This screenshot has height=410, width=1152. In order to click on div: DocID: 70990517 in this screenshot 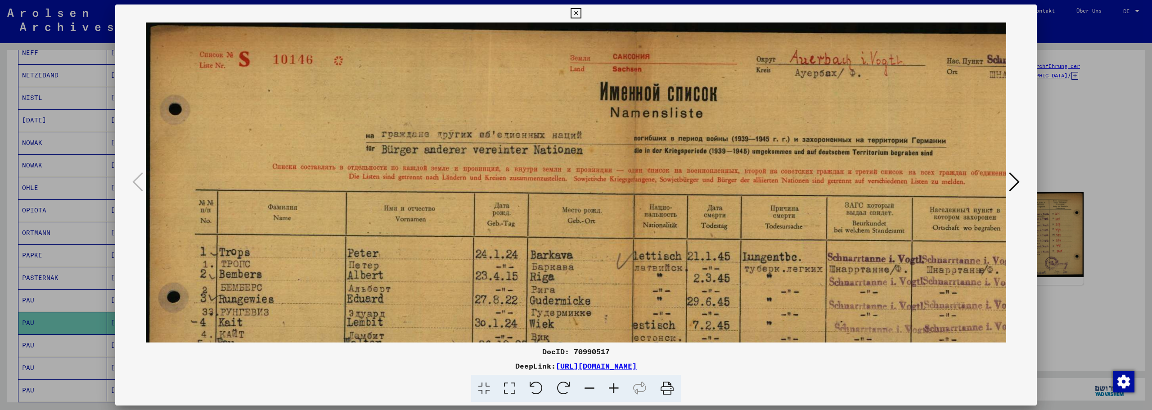, I will do `click(576, 351)`.